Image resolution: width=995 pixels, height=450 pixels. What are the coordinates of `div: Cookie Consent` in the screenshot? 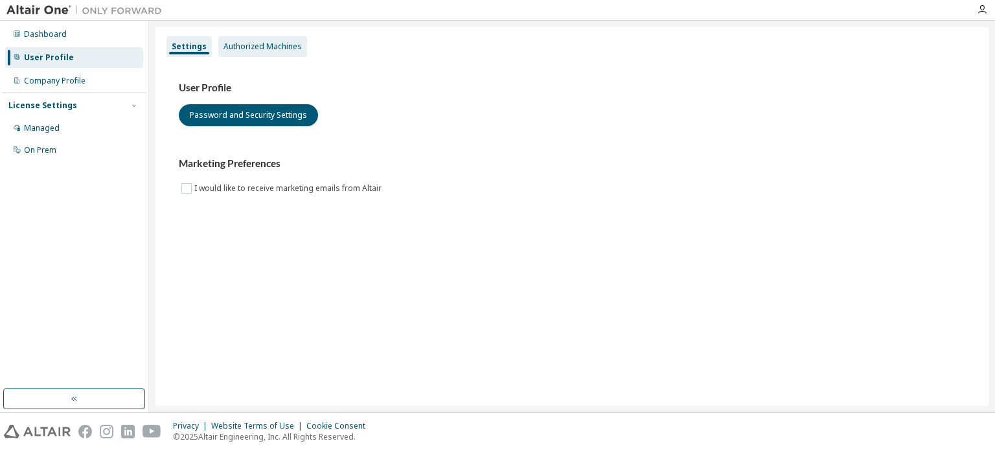 It's located at (339, 426).